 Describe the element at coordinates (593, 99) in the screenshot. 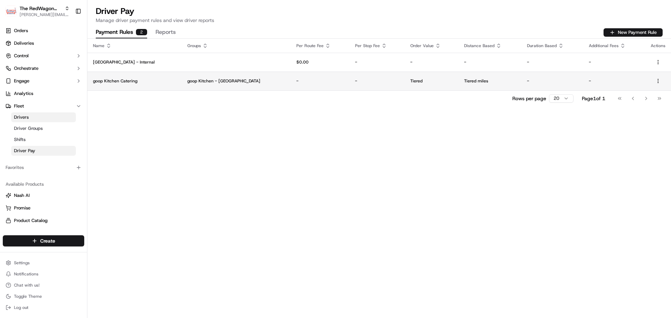

I see `div: Page 1 of 1` at that location.